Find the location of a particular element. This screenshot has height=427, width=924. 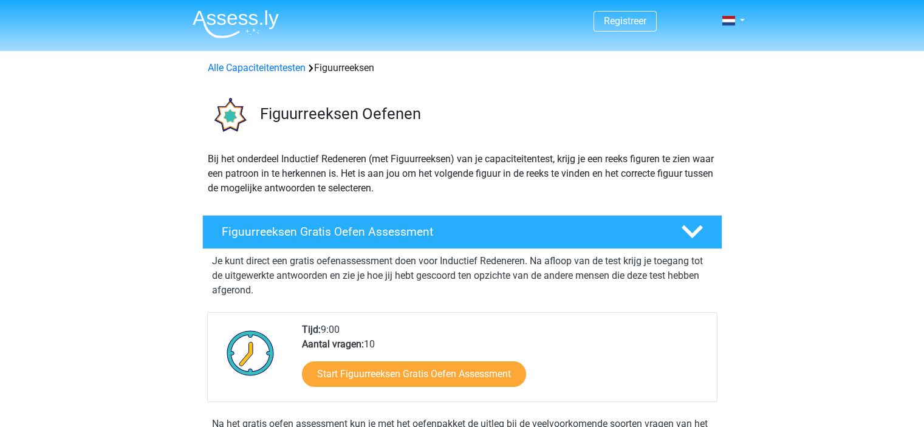

img: Assessly is located at coordinates (236, 24).